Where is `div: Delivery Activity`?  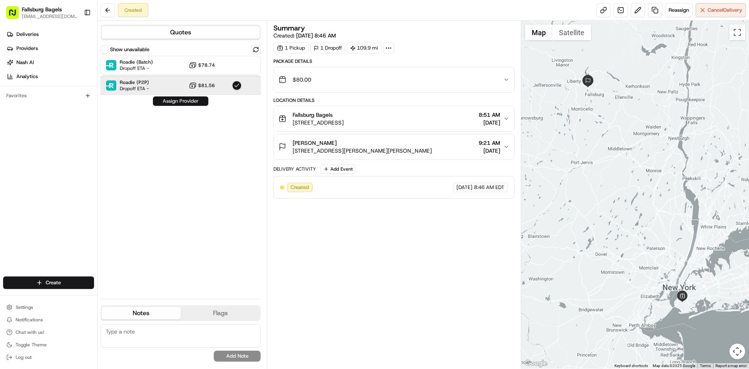 div: Delivery Activity is located at coordinates (295, 169).